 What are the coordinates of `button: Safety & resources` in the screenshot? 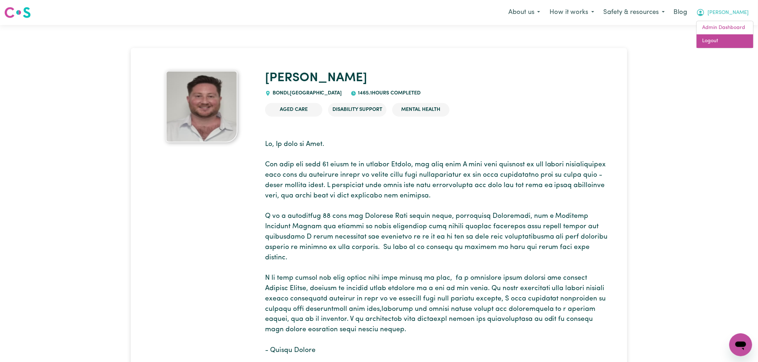 It's located at (634, 13).